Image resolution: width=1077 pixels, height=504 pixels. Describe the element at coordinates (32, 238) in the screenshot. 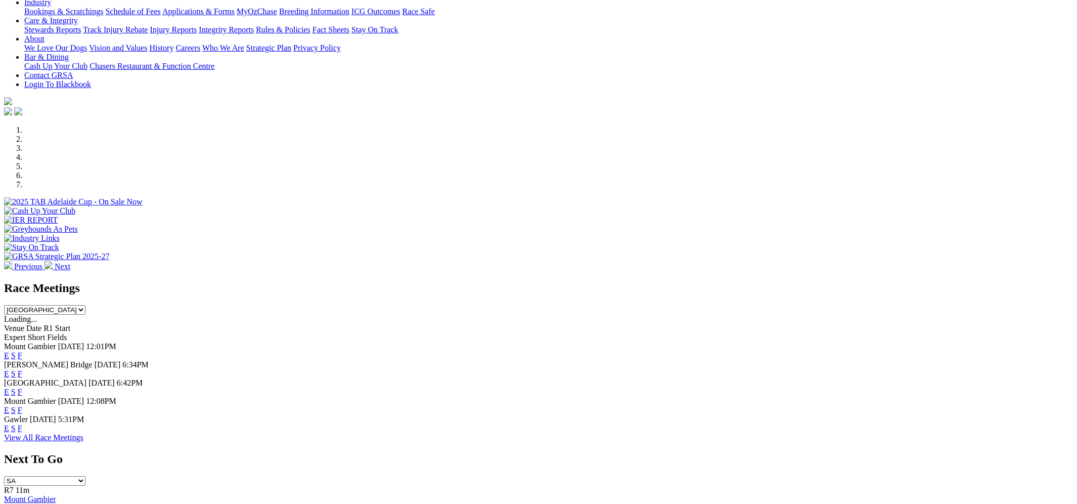

I see `img: Industry Links` at that location.